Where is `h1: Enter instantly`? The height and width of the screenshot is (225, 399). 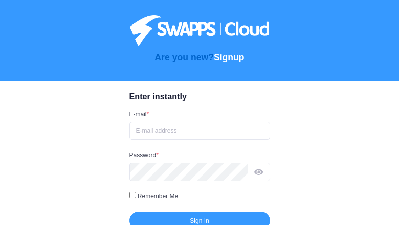
h1: Enter instantly is located at coordinates (199, 97).